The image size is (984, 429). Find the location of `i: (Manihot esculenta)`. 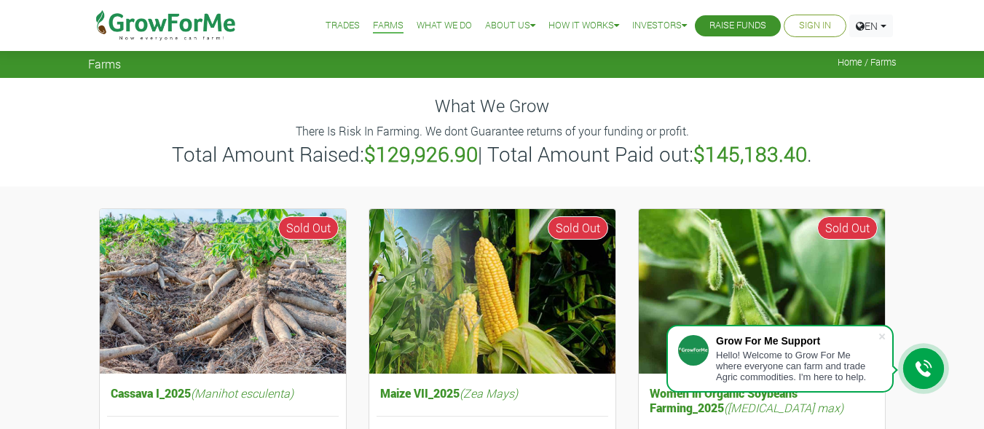

i: (Manihot esculenta) is located at coordinates (242, 393).